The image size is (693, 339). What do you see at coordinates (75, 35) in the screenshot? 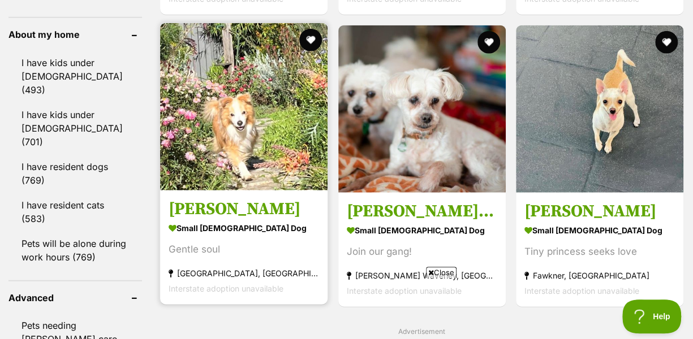
I see `header: About my home` at bounding box center [75, 35].